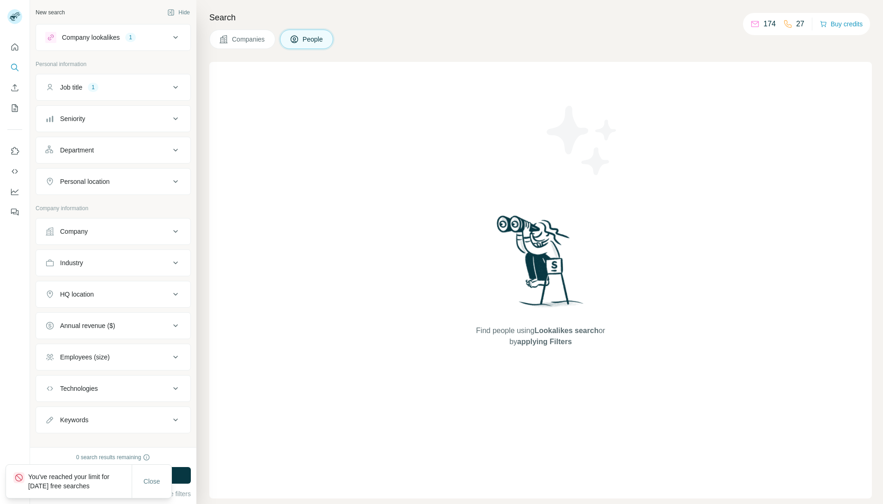 This screenshot has width=883, height=504. Describe the element at coordinates (540, 336) in the screenshot. I see `span: Find people using or by` at that location.